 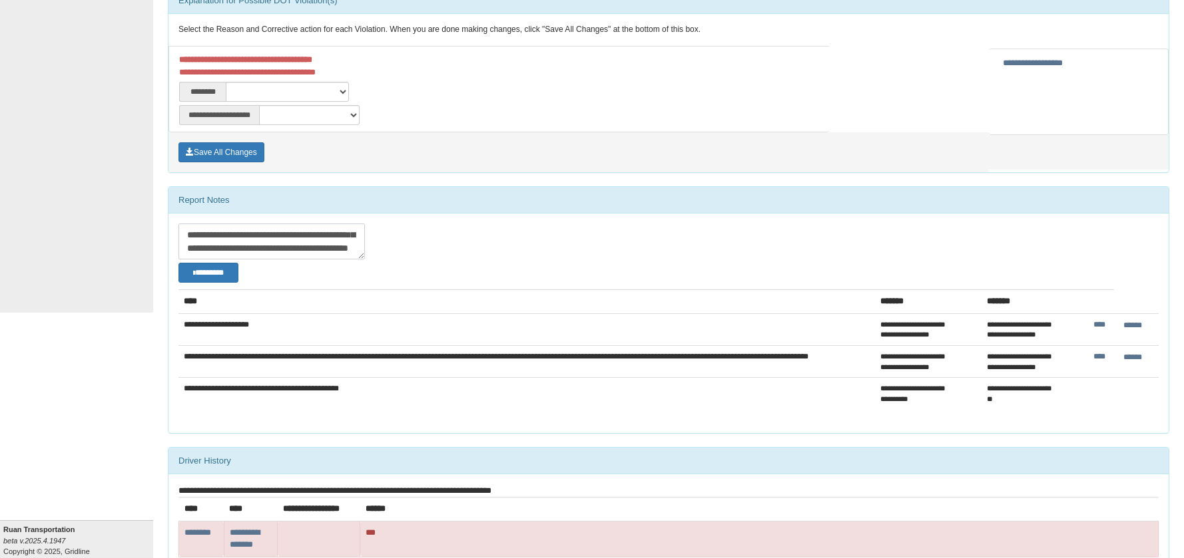 I want to click on b: Ruan Transportation, so click(x=39, y=530).